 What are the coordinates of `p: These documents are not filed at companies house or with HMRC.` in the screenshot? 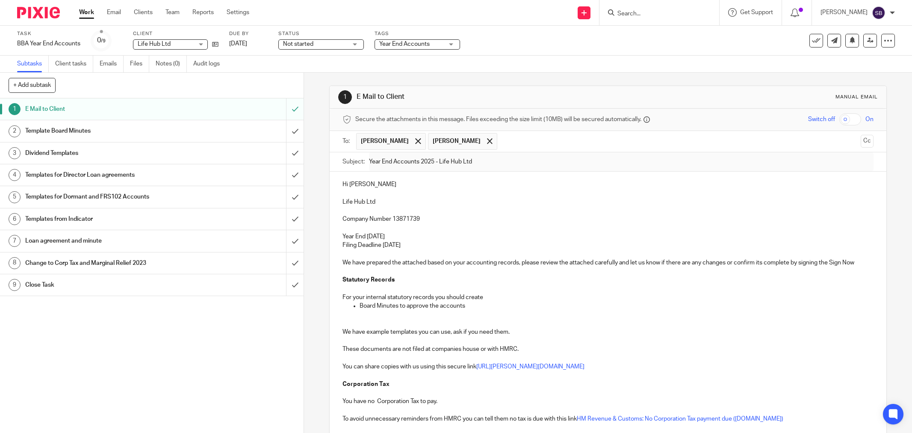 It's located at (608, 349).